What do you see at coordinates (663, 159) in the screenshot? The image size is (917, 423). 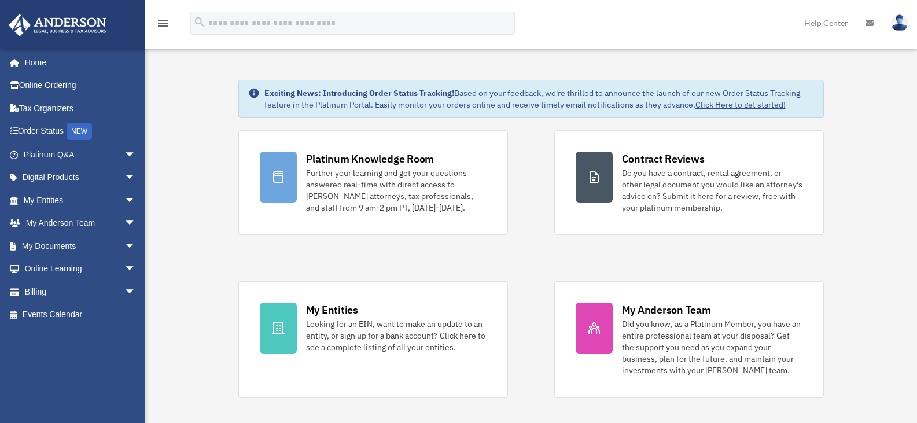 I see `div: Contract Reviews` at bounding box center [663, 159].